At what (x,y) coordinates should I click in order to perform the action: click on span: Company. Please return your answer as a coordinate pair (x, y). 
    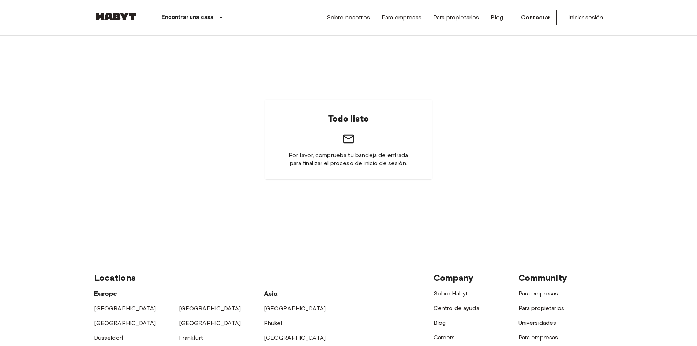
    Looking at the image, I should click on (454, 277).